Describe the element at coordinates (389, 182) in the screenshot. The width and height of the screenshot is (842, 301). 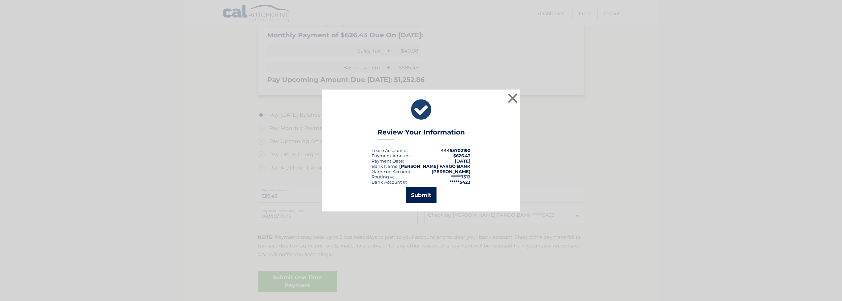
I see `div: Bank Account #:` at that location.